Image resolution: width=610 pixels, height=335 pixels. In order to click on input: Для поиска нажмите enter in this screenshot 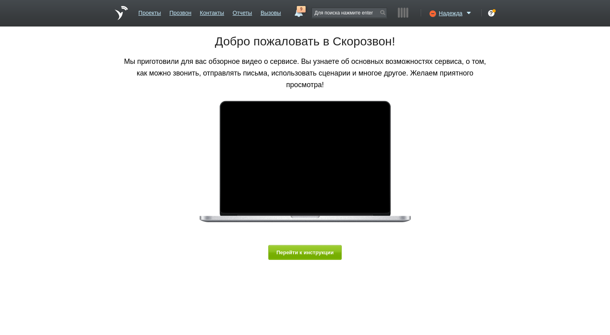, I will do `click(350, 12)`.